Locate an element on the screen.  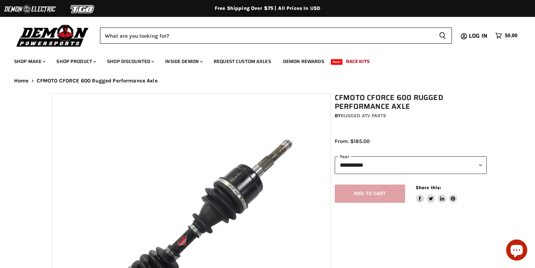
ul: Main menu is located at coordinates (262, 60).